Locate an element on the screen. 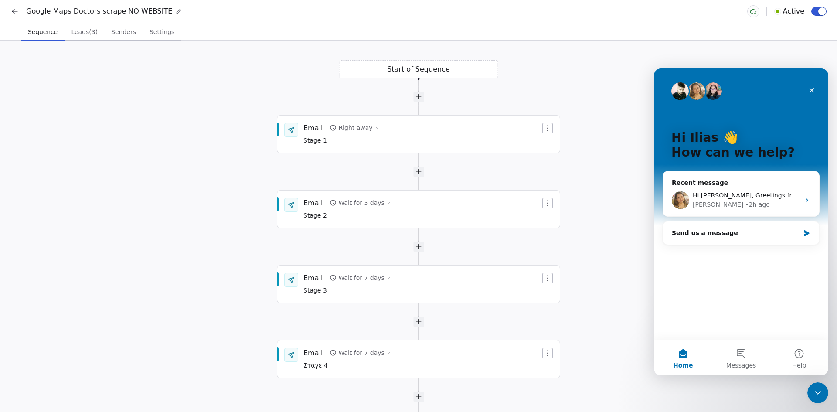  button: Help is located at coordinates (145, 290).